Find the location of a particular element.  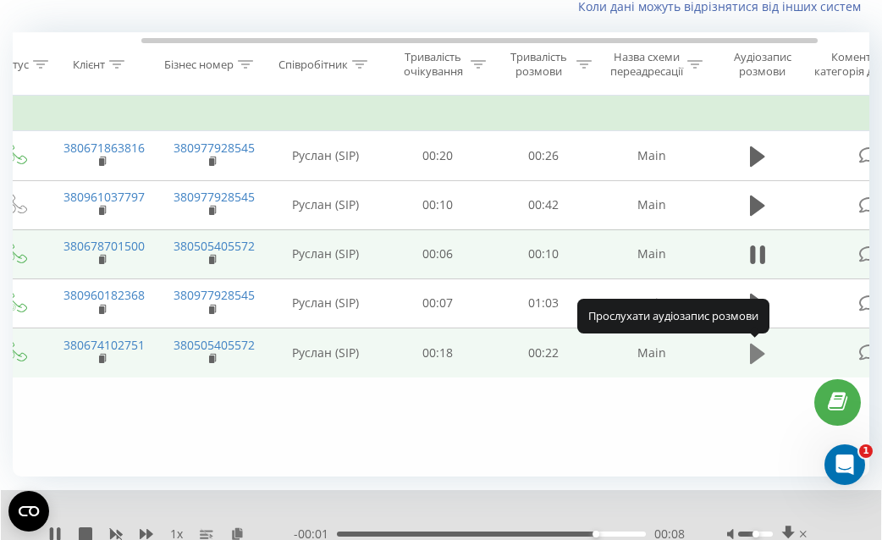

a: 380960182368 is located at coordinates (104, 294).